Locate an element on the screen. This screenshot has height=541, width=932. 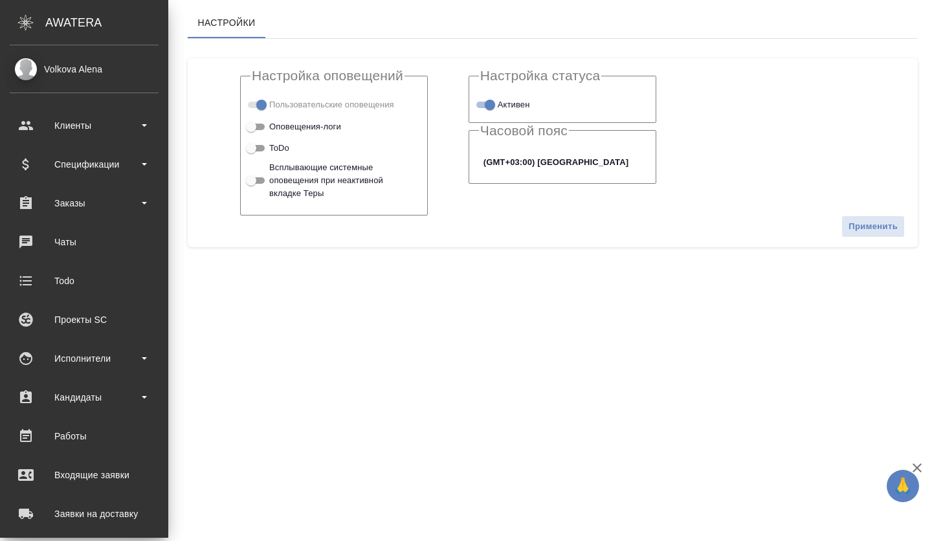
div: AWATERA is located at coordinates (107, 23).